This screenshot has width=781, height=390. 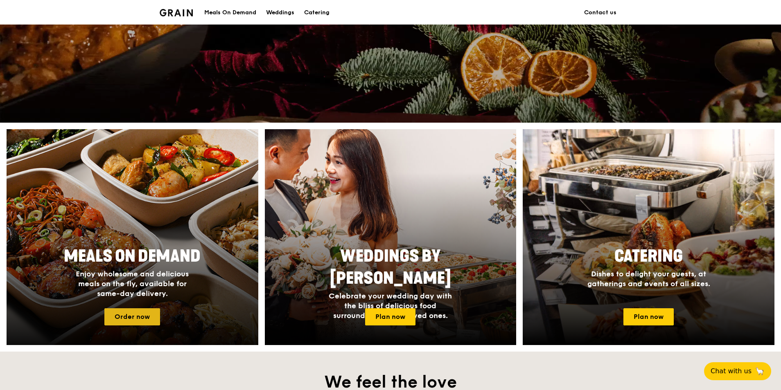 What do you see at coordinates (731, 372) in the screenshot?
I see `span: Chat with us` at bounding box center [731, 372].